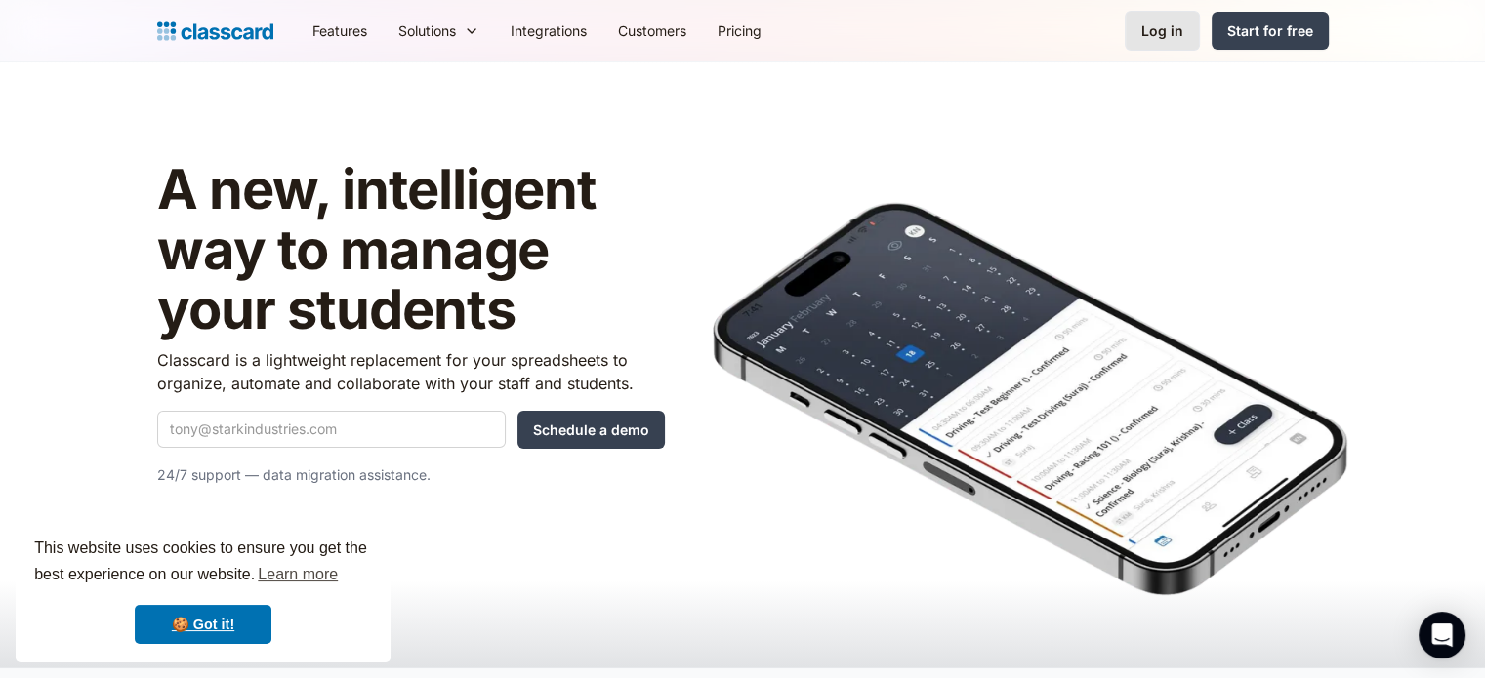 The image size is (1485, 678). I want to click on a: Features, so click(340, 30).